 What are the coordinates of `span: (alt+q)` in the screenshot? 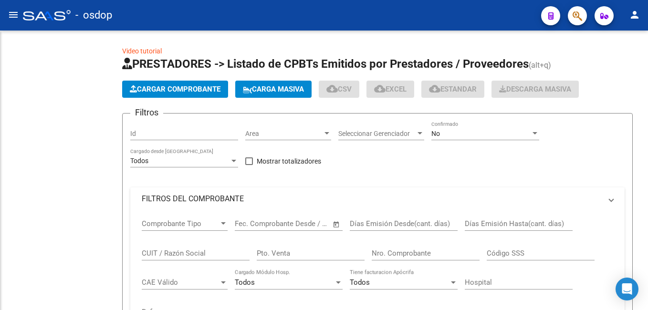 It's located at (540, 65).